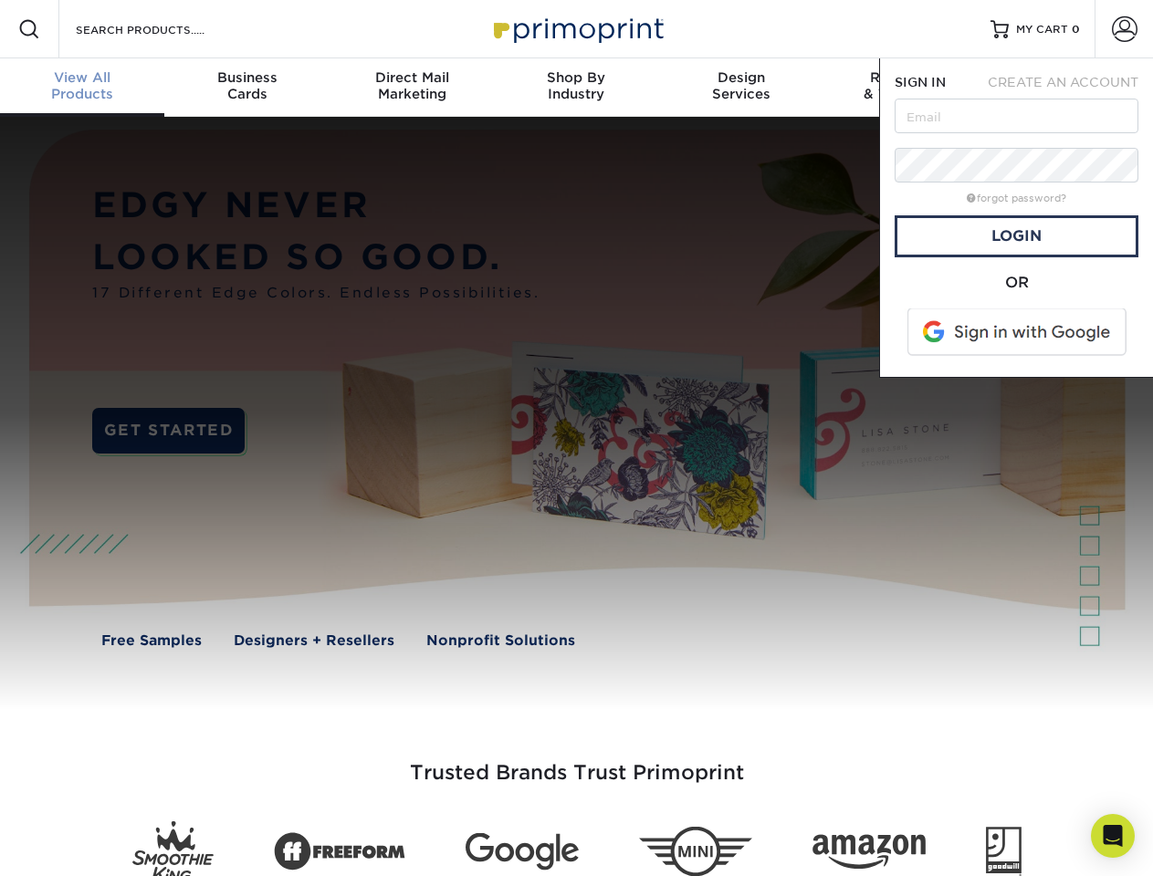 The height and width of the screenshot is (876, 1153). What do you see at coordinates (1063, 82) in the screenshot?
I see `span: CREATE AN ACCOUNT` at bounding box center [1063, 82].